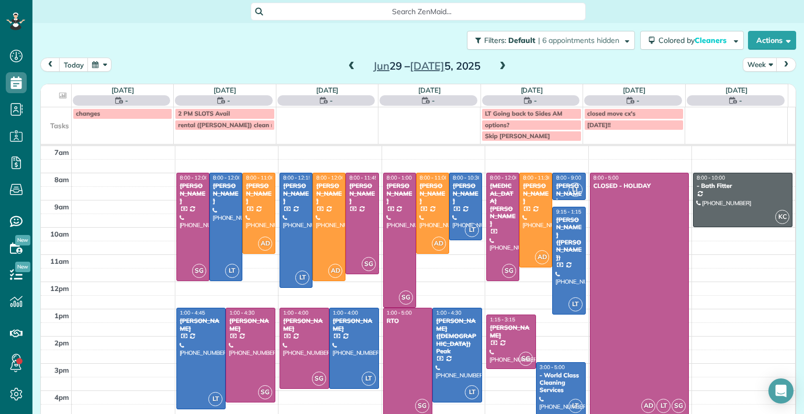  What do you see at coordinates (782, 217) in the screenshot?
I see `span: KC` at bounding box center [782, 217].